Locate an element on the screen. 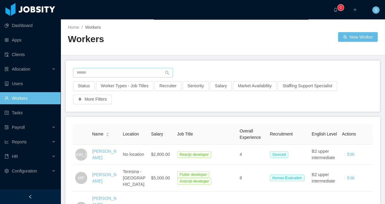  h2: Workers is located at coordinates (146, 39).